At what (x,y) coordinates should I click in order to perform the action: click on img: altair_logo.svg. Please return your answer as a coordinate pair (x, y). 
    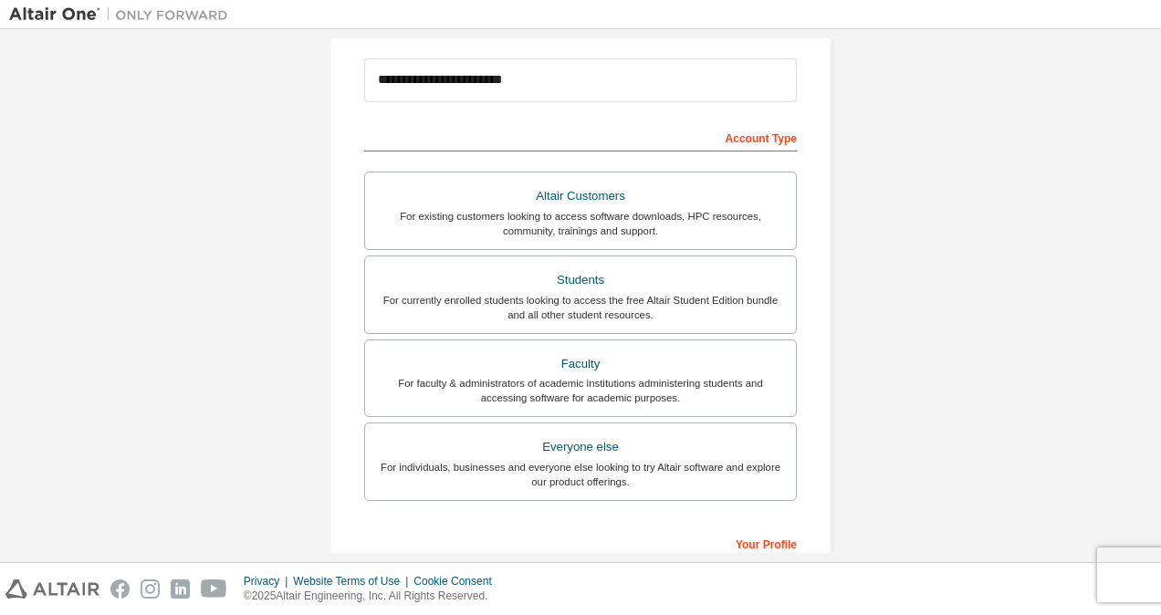
    Looking at the image, I should click on (52, 589).